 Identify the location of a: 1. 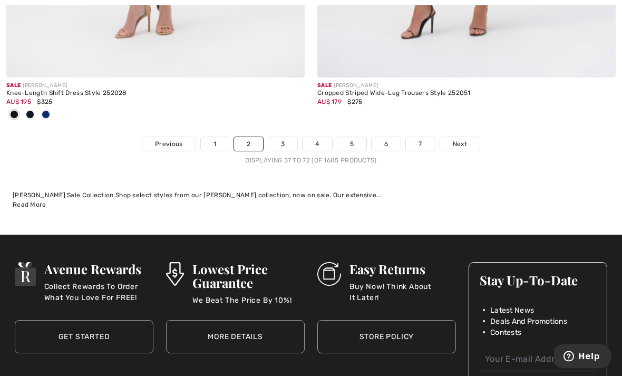
(215, 144).